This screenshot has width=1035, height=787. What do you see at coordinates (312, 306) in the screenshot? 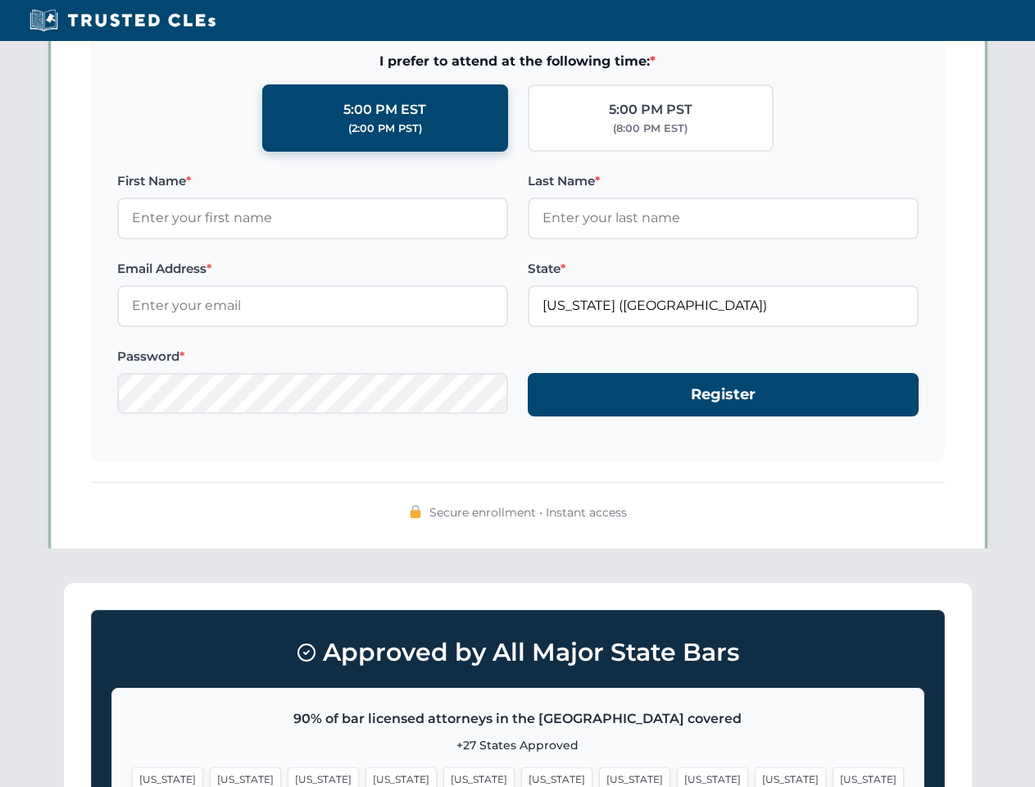
I see `input: Enter your email` at bounding box center [312, 306].